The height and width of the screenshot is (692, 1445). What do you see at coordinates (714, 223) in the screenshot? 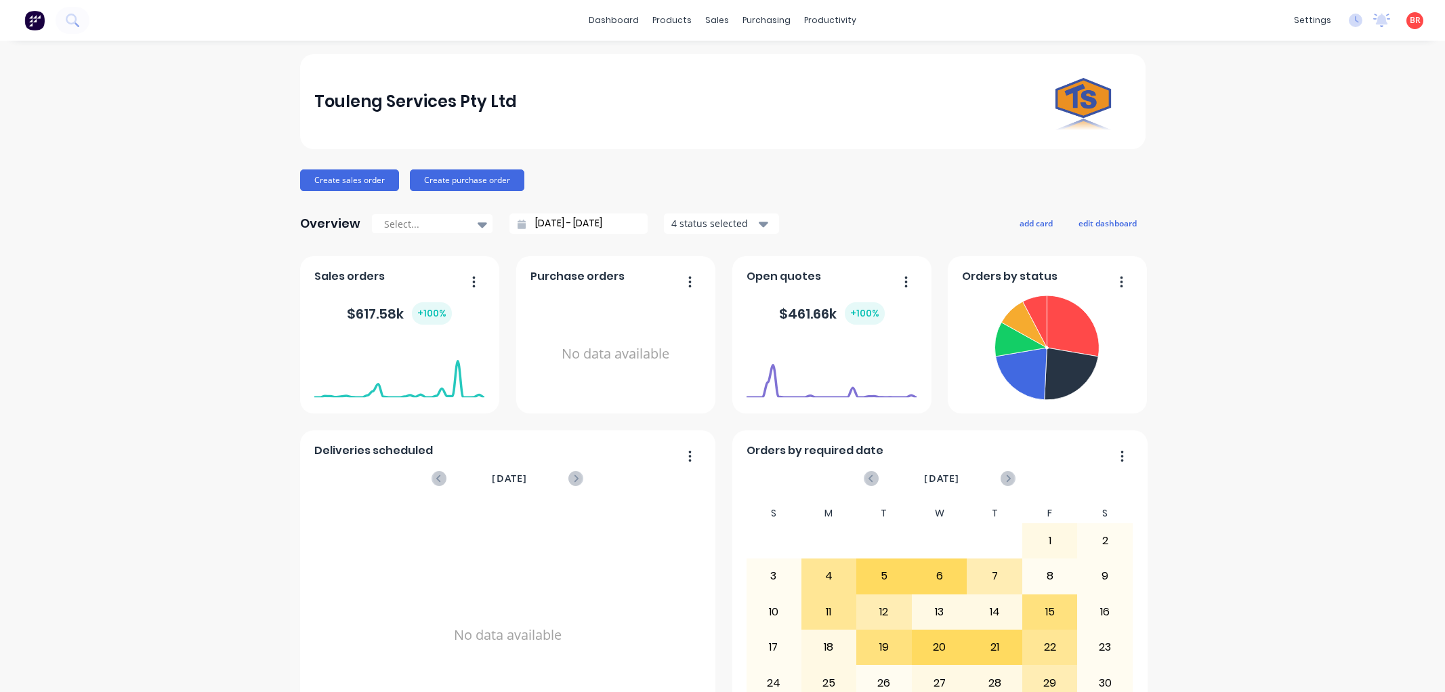
I see `div: 4 status selected` at bounding box center [714, 223].